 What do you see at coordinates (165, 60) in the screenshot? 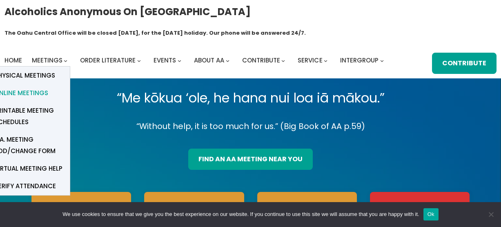
I see `a: Events` at bounding box center [165, 60].